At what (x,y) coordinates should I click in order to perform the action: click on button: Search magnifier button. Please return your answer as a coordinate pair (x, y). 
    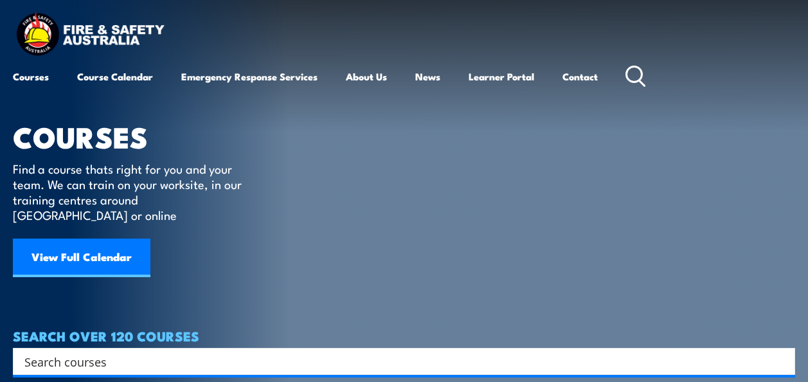
    Looking at the image, I should click on (782, 361).